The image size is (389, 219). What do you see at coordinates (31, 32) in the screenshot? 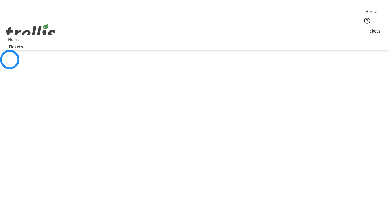
I see `img: Orient E2E Organization FF5IkU6PR7's Logo` at bounding box center [31, 32].